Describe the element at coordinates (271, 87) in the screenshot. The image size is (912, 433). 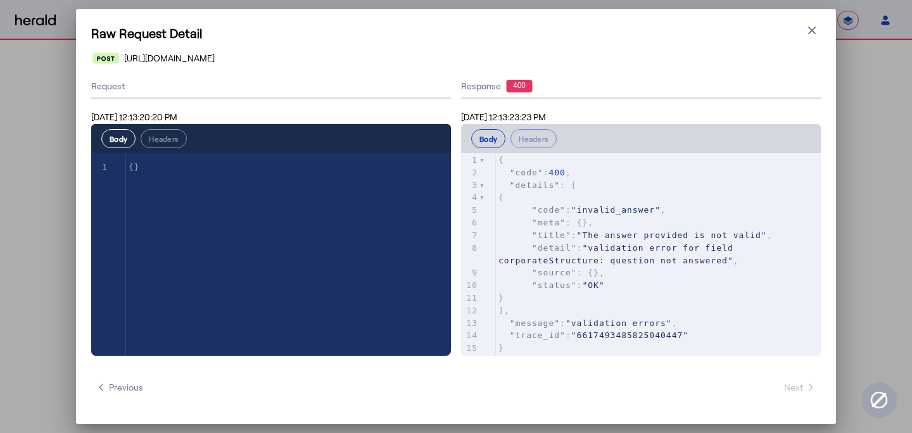
I see `div: Request` at that location.